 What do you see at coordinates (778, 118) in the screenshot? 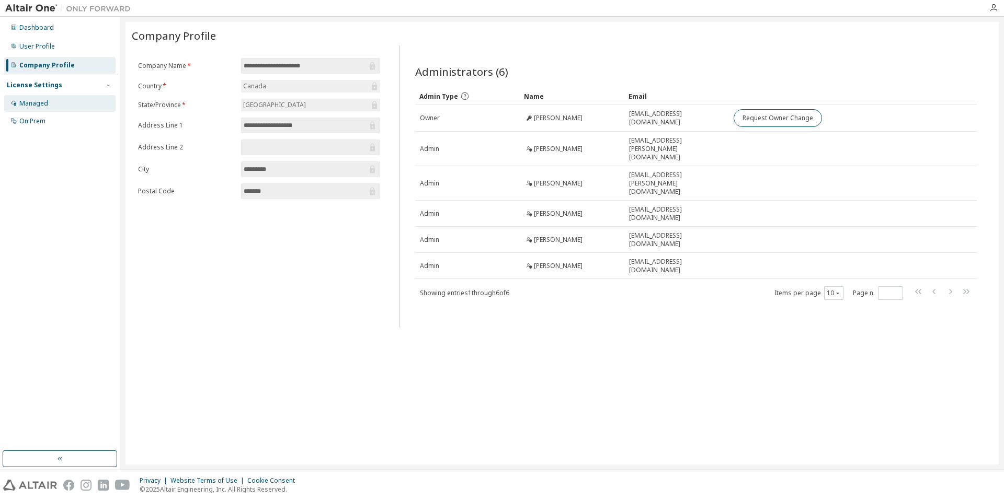
I see `button: Request Owner Change` at bounding box center [778, 118].